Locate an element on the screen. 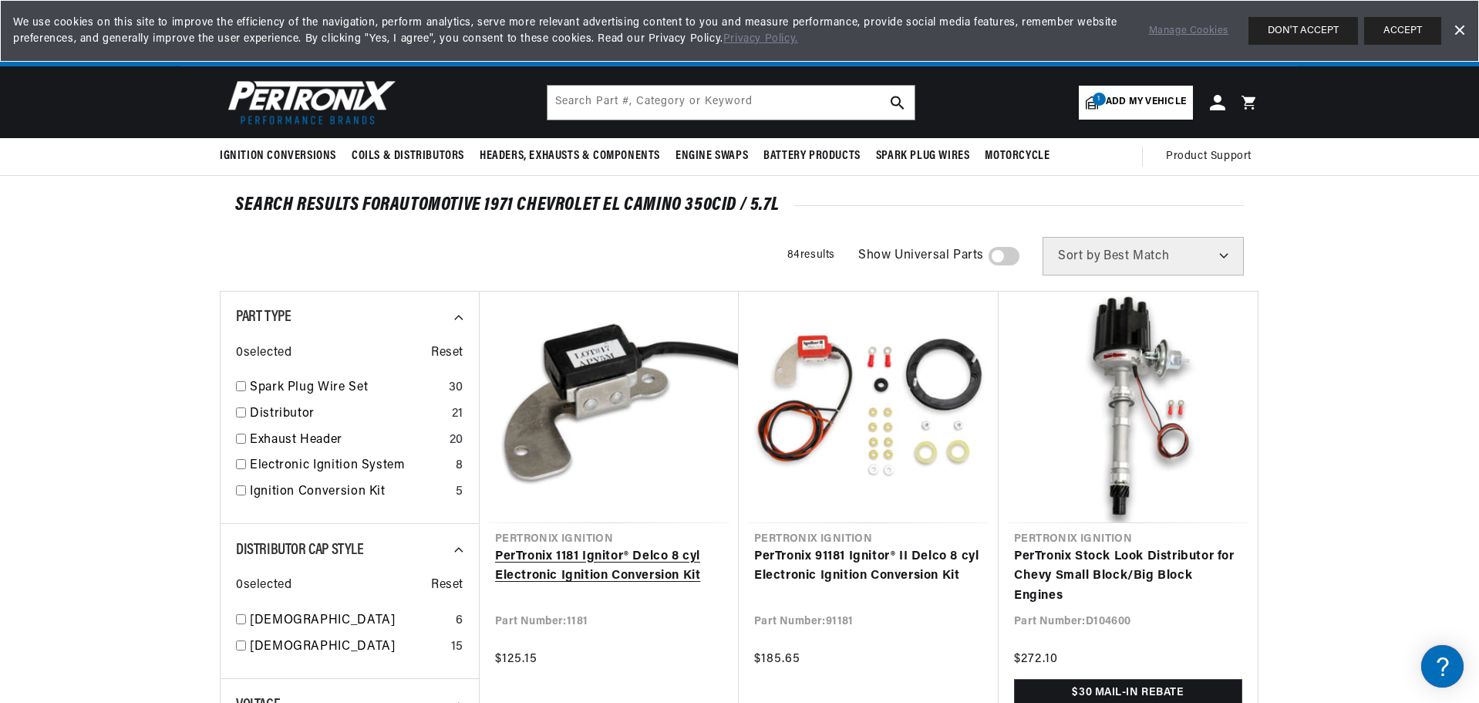  select: Sort by is located at coordinates (1143, 256).